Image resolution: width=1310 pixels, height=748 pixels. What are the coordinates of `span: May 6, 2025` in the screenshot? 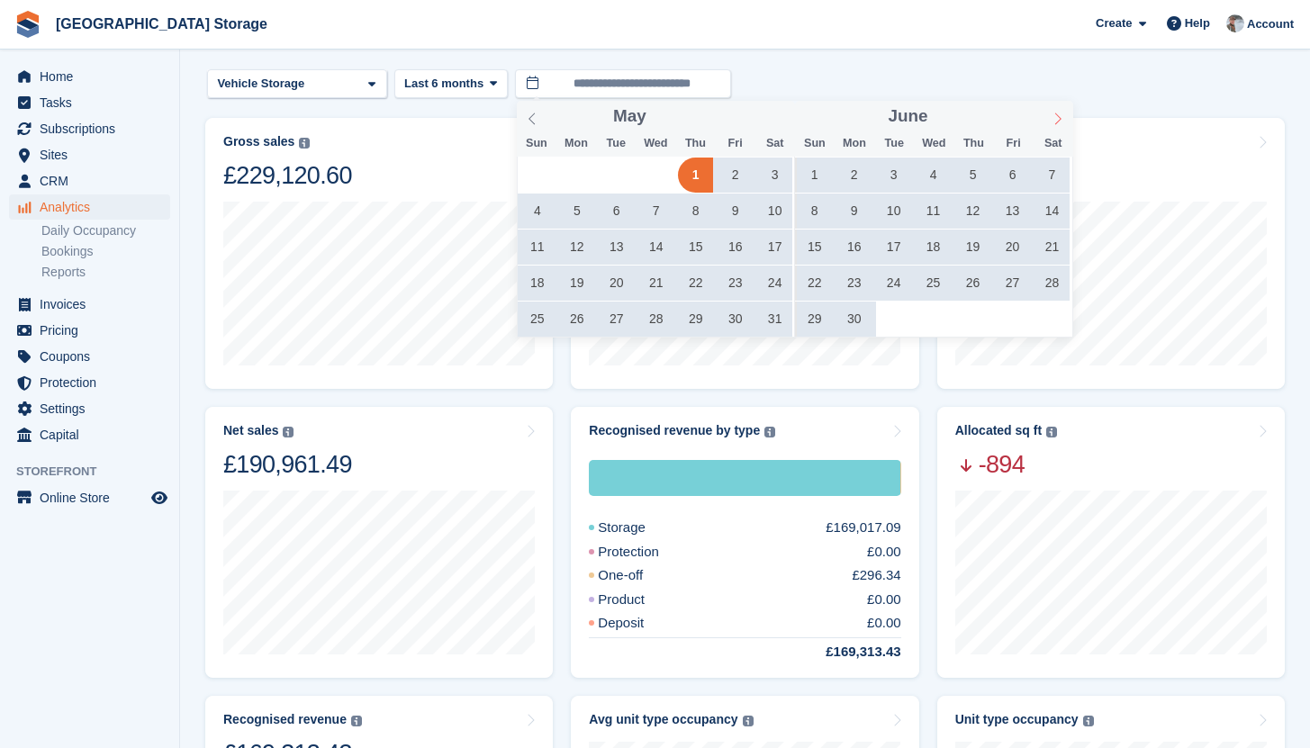 It's located at (616, 211).